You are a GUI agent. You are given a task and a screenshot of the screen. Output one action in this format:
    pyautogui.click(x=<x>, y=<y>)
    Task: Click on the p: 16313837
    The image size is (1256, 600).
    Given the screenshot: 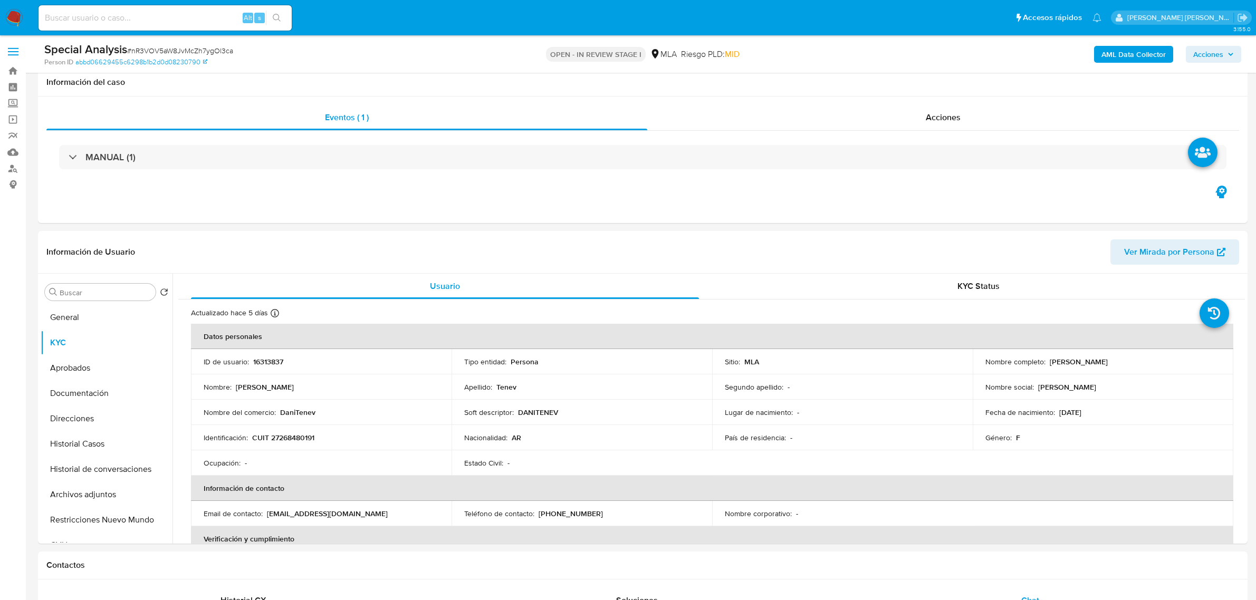 What is the action you would take?
    pyautogui.click(x=268, y=362)
    